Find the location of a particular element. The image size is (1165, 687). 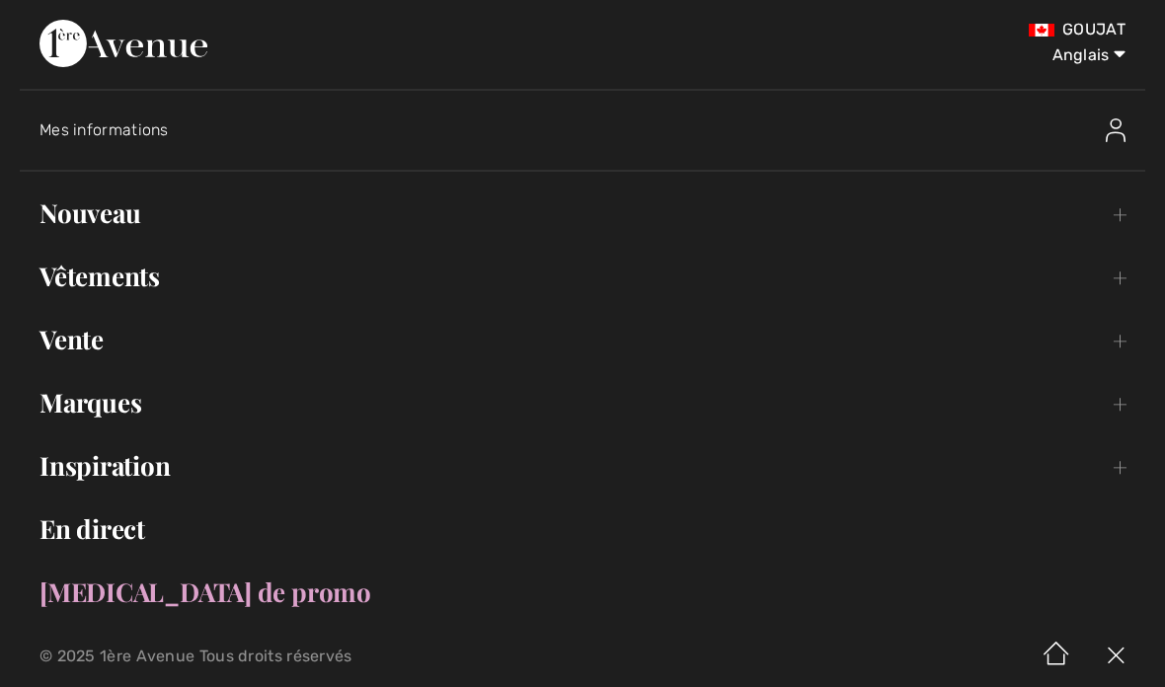

a: Inspiration is located at coordinates (582, 466).